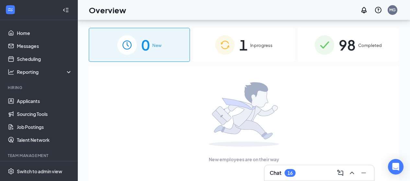 The image size is (410, 181). Describe the element at coordinates (261, 45) in the screenshot. I see `span: In progress` at that location.